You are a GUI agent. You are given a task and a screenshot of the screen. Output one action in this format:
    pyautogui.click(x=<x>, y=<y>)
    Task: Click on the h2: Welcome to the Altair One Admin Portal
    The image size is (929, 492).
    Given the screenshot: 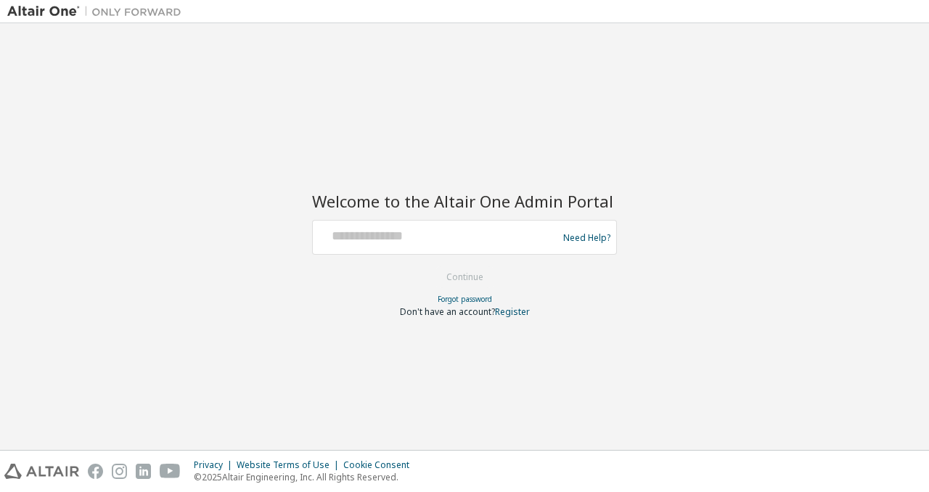 What is the action you would take?
    pyautogui.click(x=464, y=201)
    